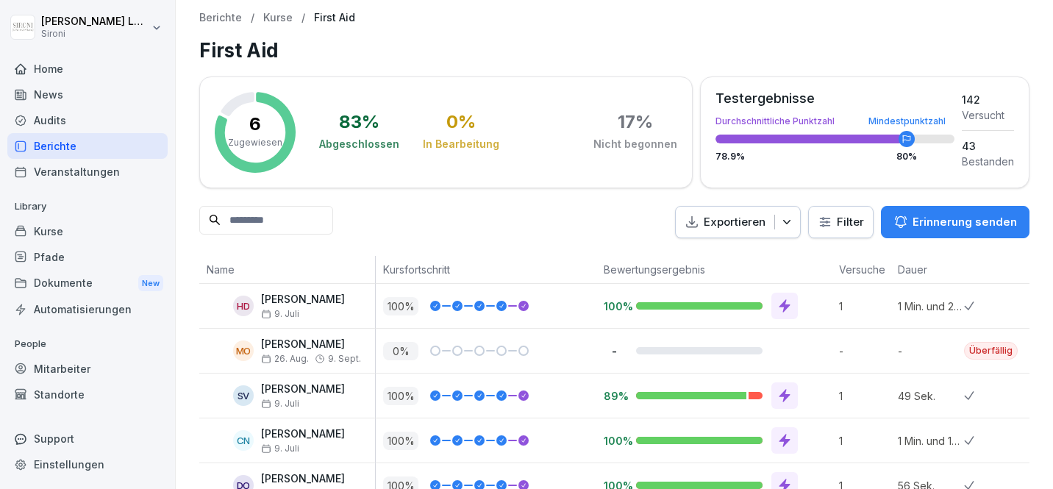 The width and height of the screenshot is (1053, 489). What do you see at coordinates (255, 124) in the screenshot?
I see `p: 6` at bounding box center [255, 124].